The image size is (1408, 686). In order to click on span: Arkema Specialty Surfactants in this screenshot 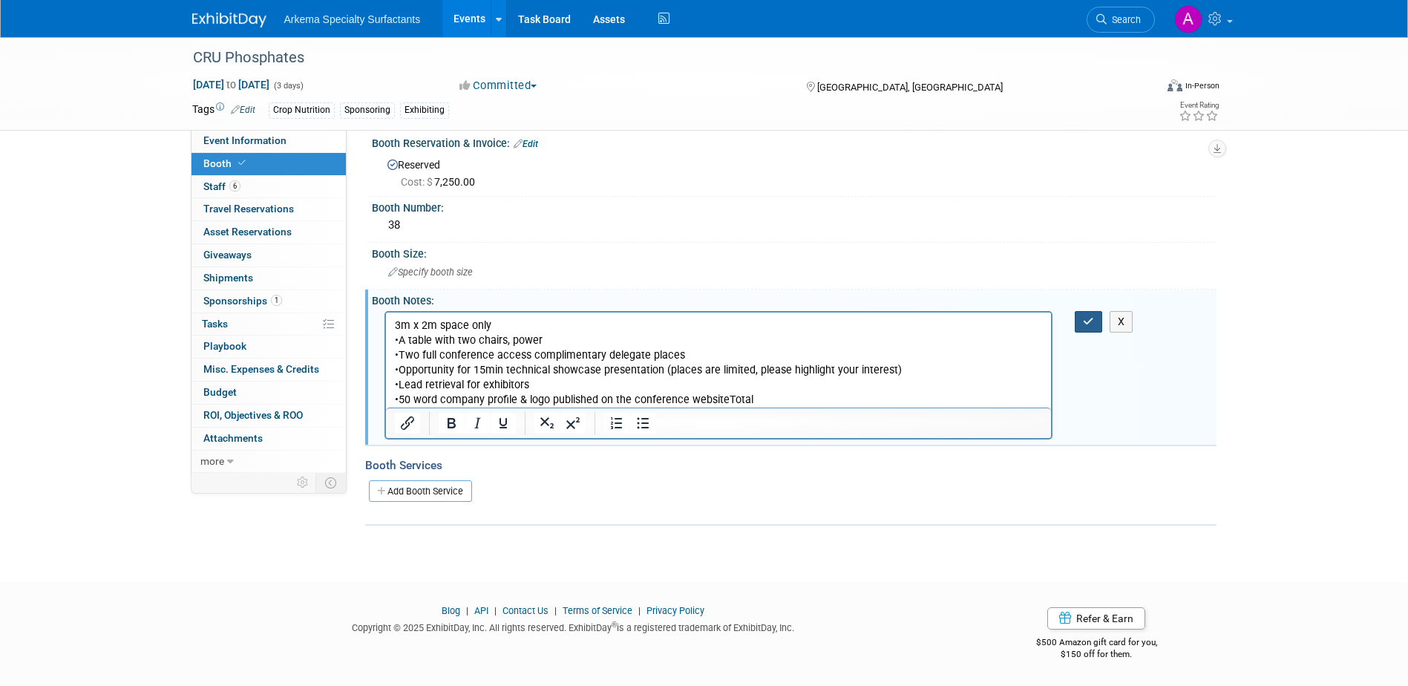, I will do `click(353, 19)`.